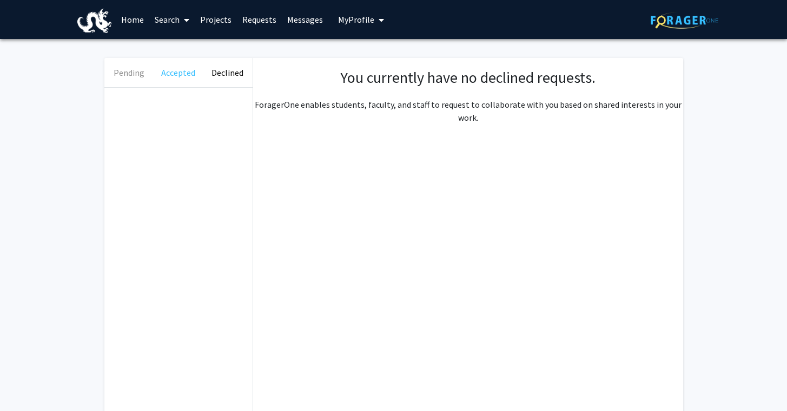  I want to click on span: My Profile, so click(356, 19).